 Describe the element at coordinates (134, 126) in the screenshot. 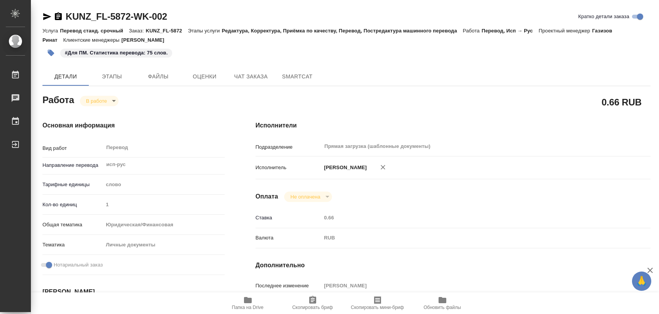

I see `h4: Основная информация` at that location.